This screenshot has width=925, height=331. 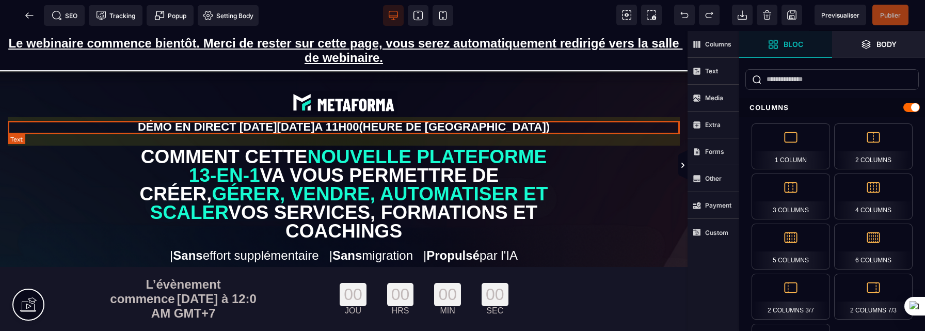 What do you see at coordinates (344, 163) in the screenshot?
I see `text: COMMENT CETTE VA VOUS PERMETTRE DE CRÉER, VOS SERVICES, FORMATIONS ET COACHINGS` at bounding box center [344, 163].